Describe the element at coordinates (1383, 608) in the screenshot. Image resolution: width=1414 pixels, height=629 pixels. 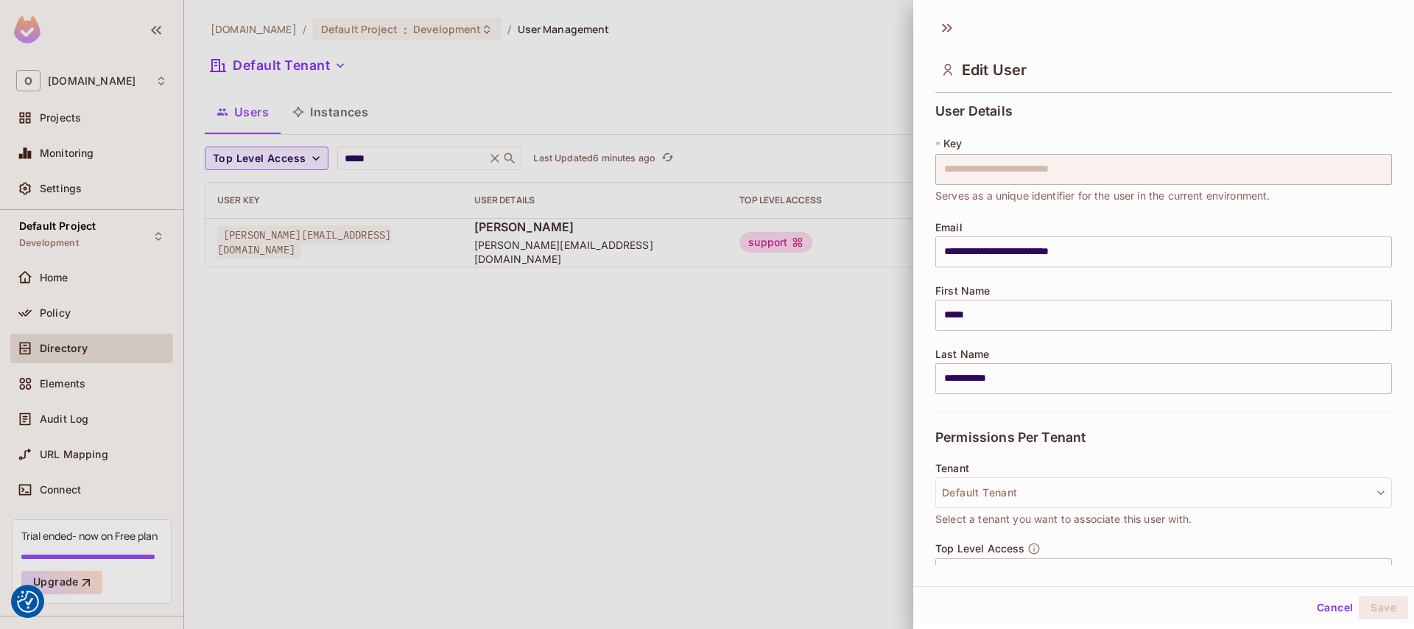
I see `button: Save` at that location.